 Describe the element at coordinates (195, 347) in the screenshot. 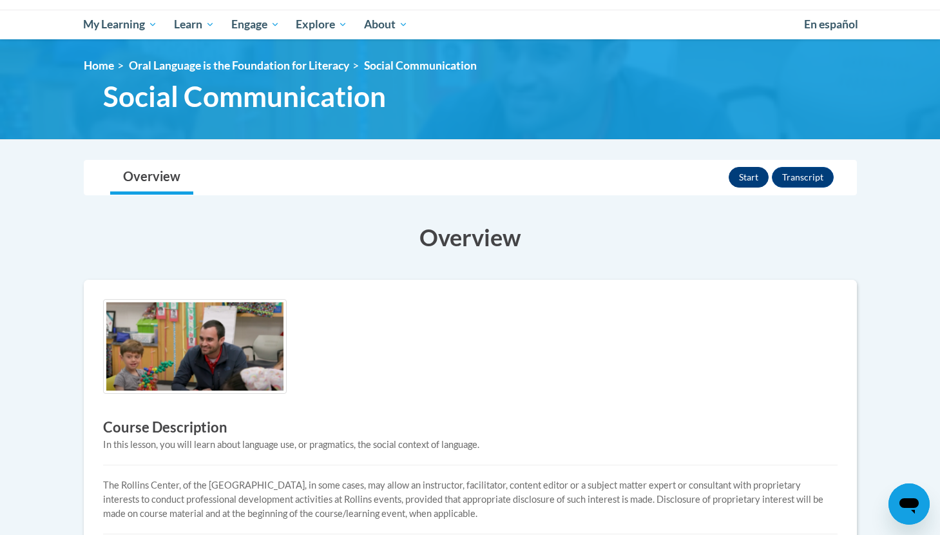

I see `img: Course logo image` at that location.